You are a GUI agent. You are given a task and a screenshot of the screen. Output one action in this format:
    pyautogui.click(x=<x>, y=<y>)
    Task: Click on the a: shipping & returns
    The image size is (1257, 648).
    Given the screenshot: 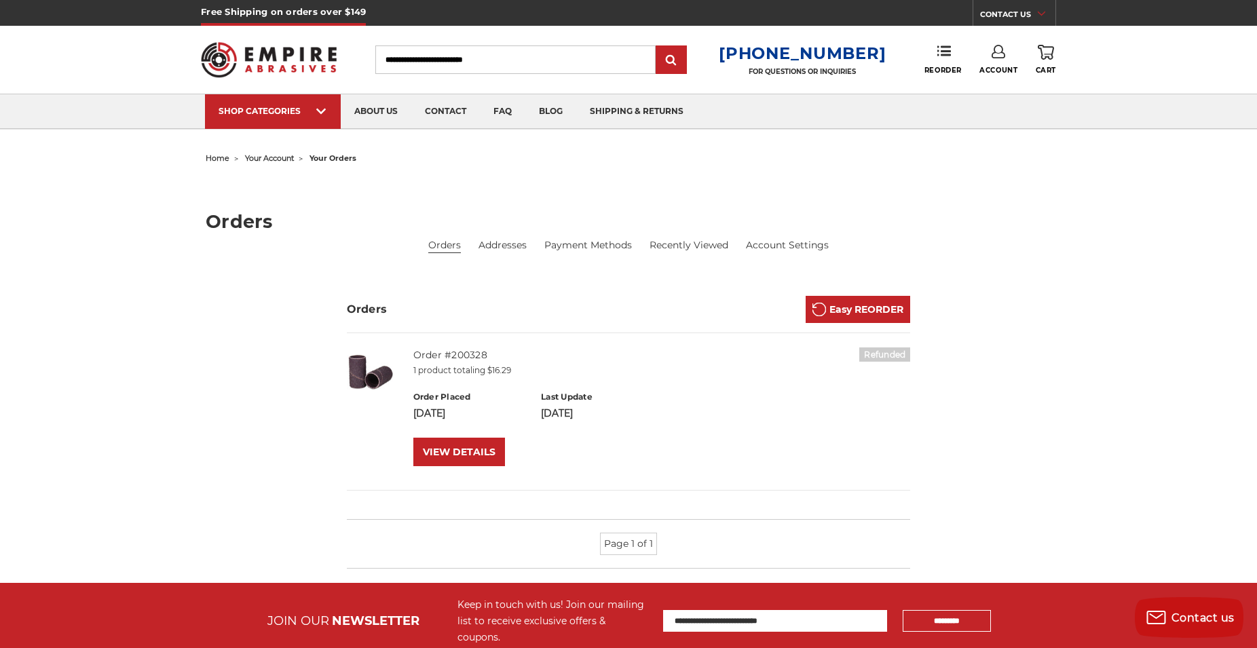 What is the action you would take?
    pyautogui.click(x=636, y=111)
    